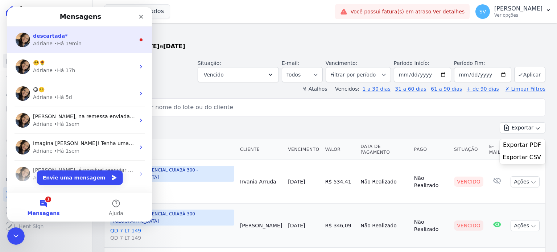 This screenshot has width=557, height=252. Describe the element at coordinates (46, 61) in the screenshot. I see `a: Parcelas` at that location.